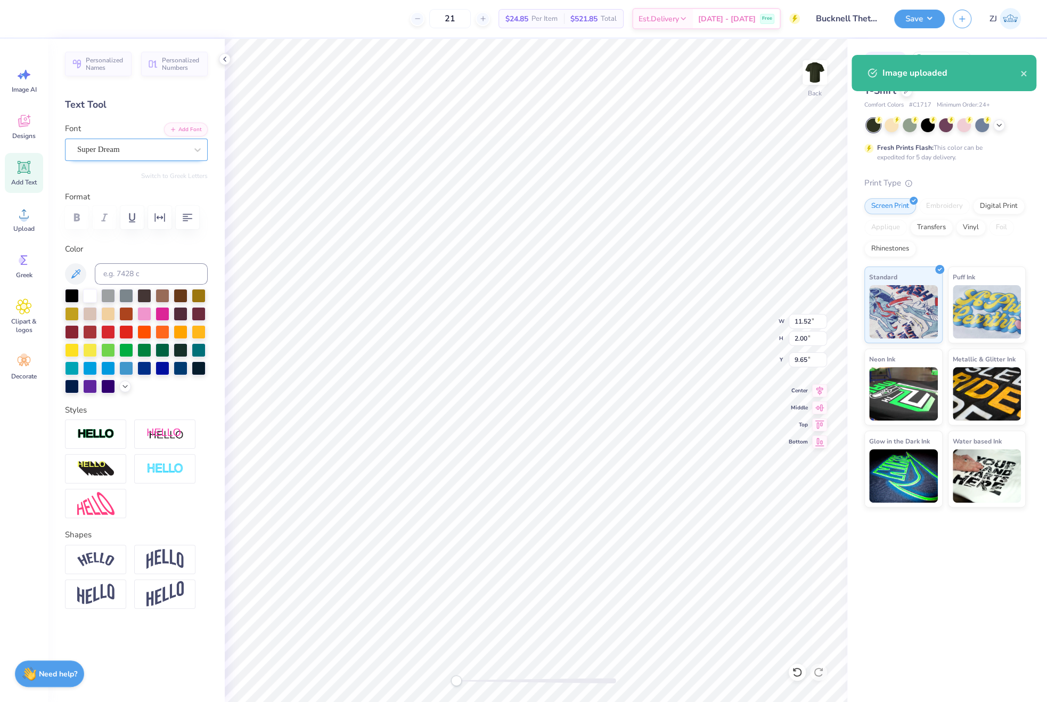 This screenshot has height=702, width=1047. Describe the element at coordinates (105, 64) in the screenshot. I see `span: Personalized Names` at that location.